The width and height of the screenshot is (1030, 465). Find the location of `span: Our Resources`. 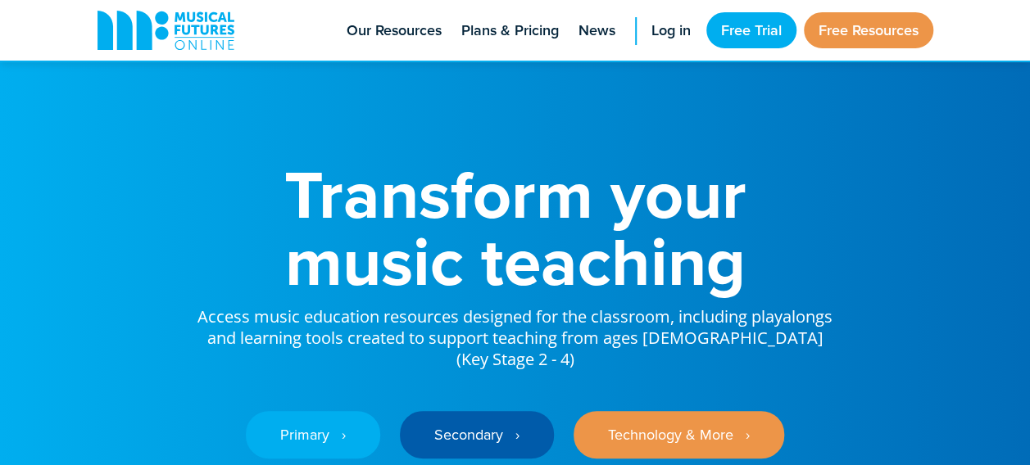

span: Our Resources is located at coordinates (394, 30).